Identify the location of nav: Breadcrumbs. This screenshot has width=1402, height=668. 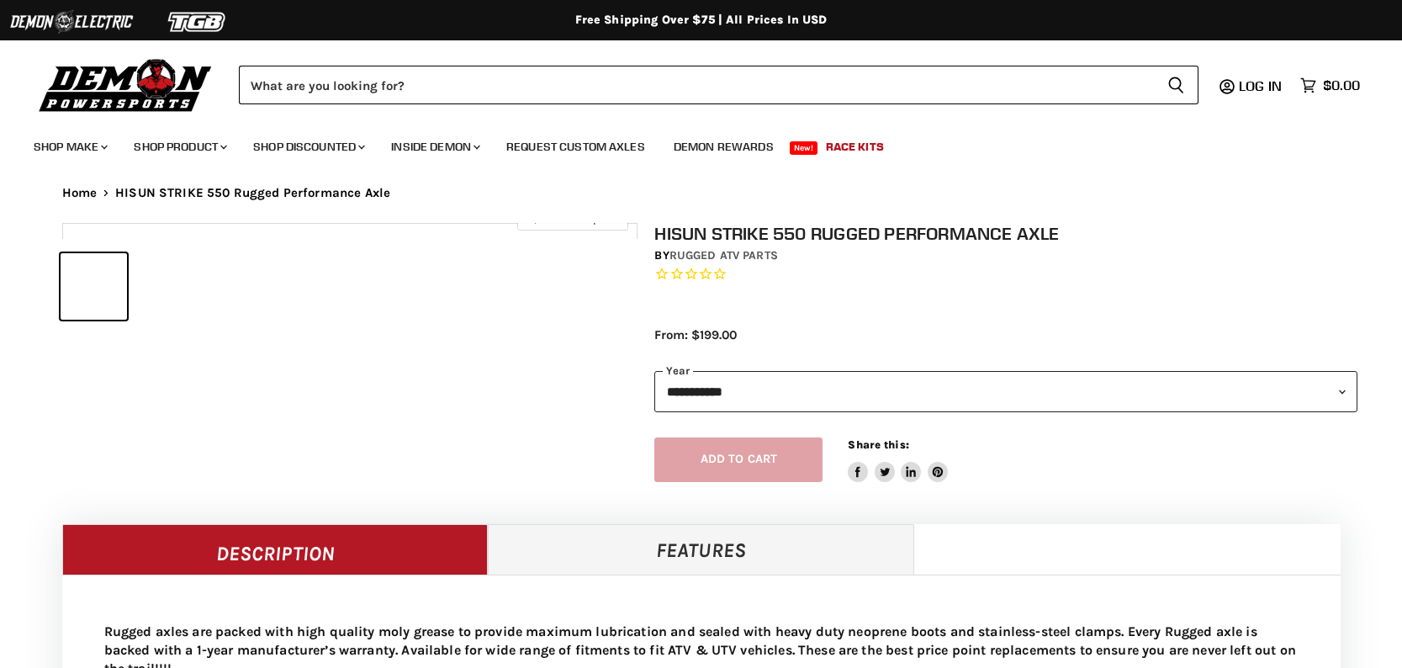
(701, 193).